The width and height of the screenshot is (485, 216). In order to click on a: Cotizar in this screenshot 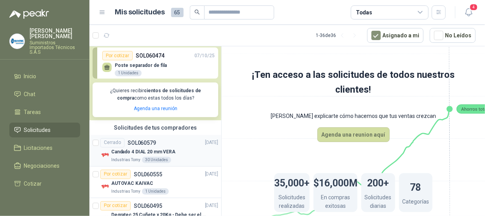, I will do `click(45, 183)`.